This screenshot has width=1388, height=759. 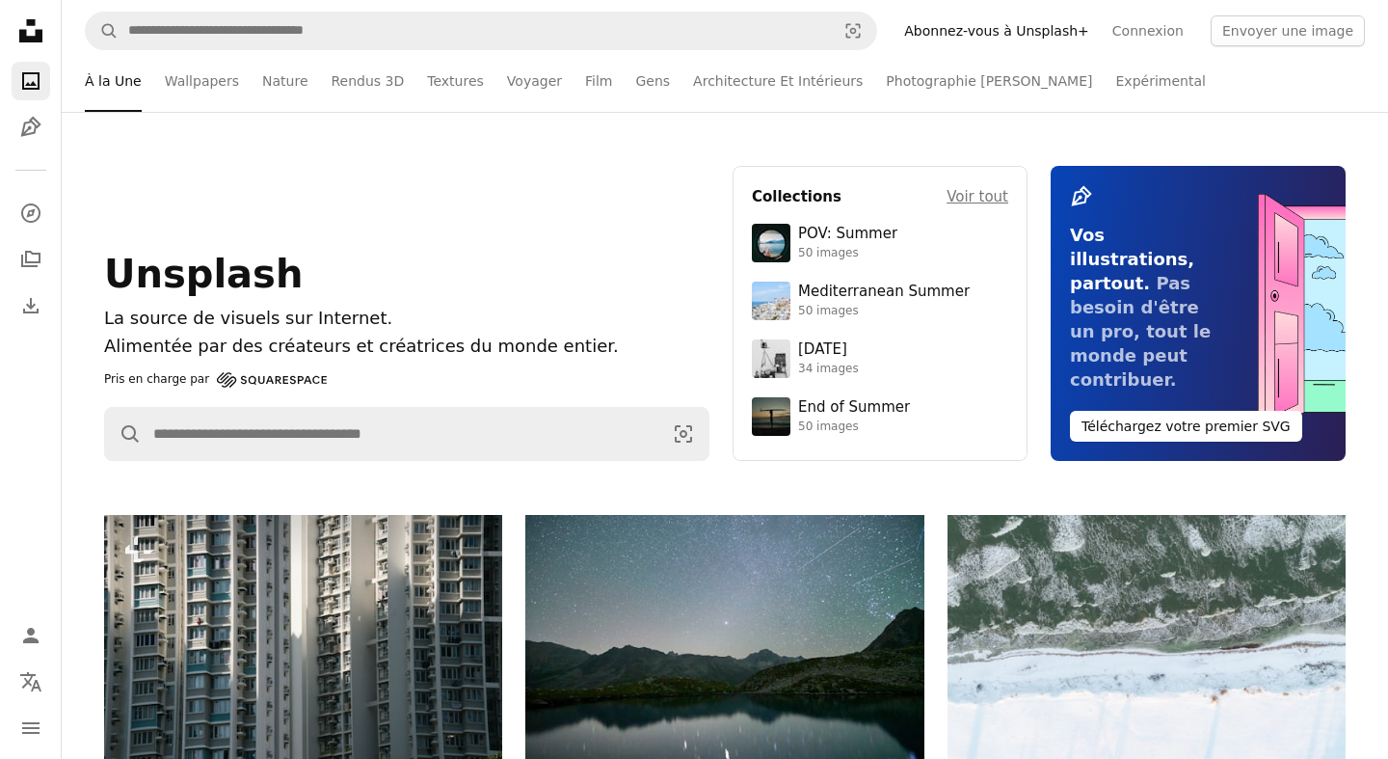 What do you see at coordinates (1186, 426) in the screenshot?
I see `button: Téléchargez votre premier SVG` at bounding box center [1186, 426].